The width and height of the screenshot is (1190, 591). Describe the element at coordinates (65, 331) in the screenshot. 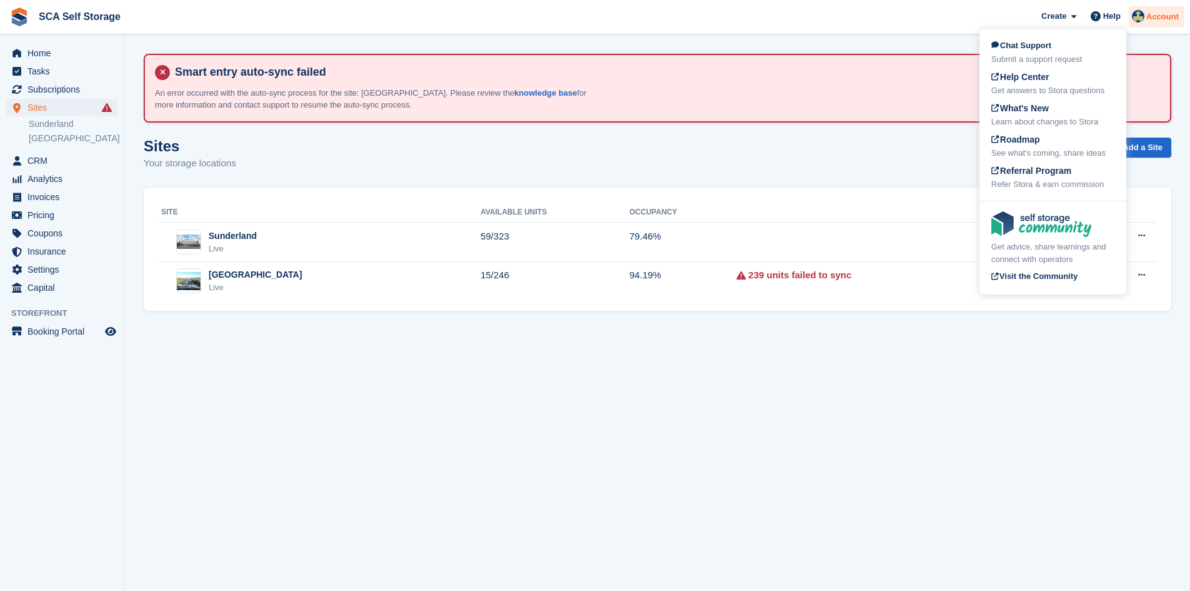

I see `span: Booking Portal` at that location.